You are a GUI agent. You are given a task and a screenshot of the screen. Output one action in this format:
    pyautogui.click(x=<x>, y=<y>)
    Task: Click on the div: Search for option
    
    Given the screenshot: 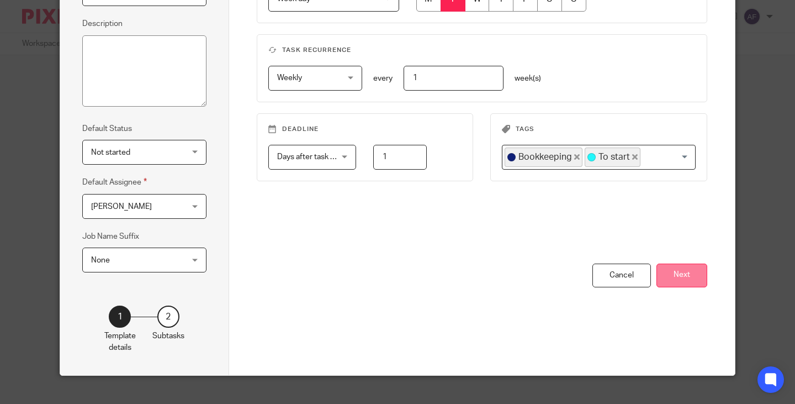 What is the action you would take?
    pyautogui.click(x=599, y=157)
    